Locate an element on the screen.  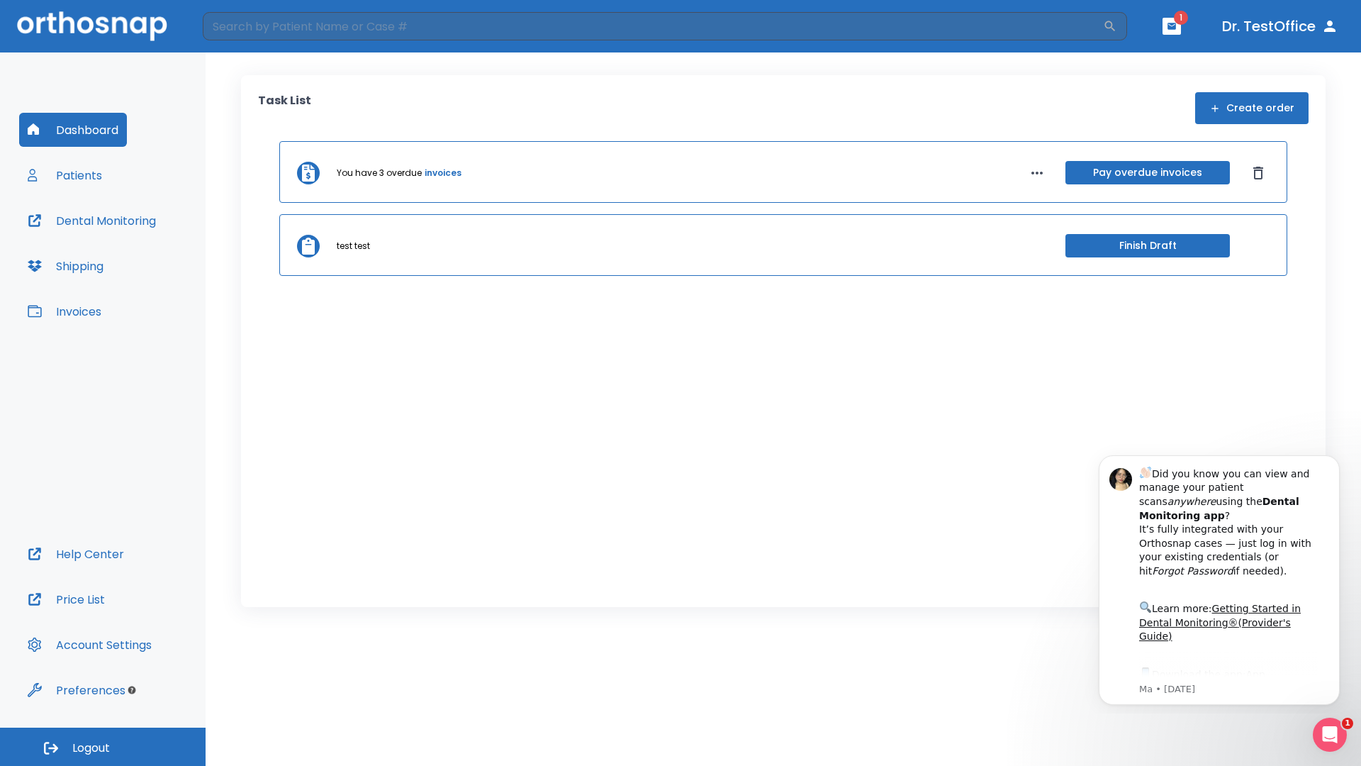
input: Search by Patient Name or Case # is located at coordinates (653, 26).